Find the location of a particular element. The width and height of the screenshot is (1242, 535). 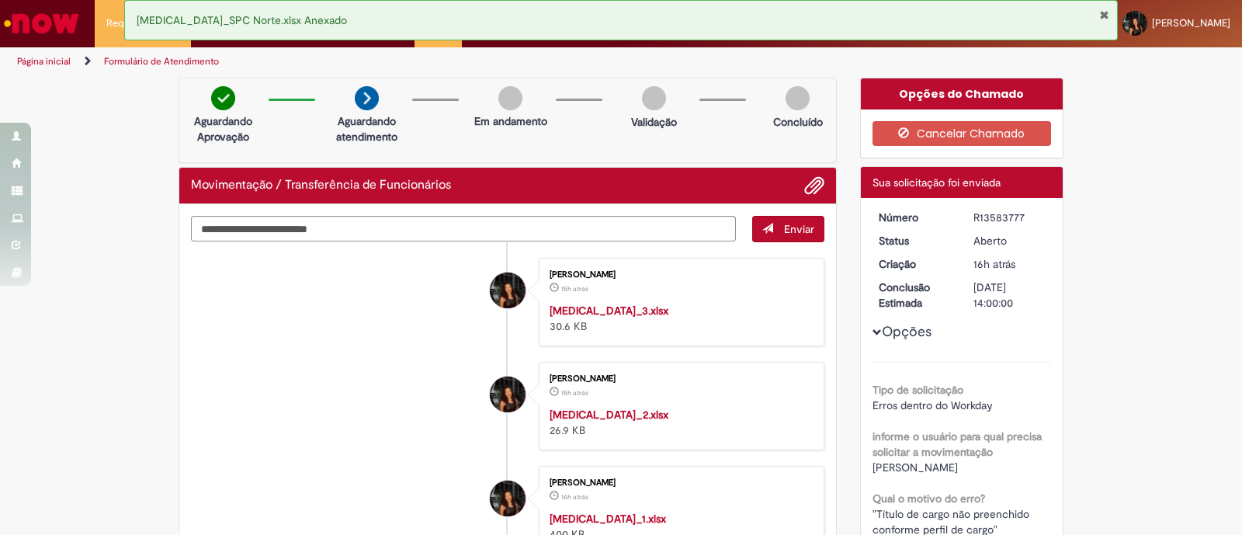

img: check-circle-green.png is located at coordinates (223, 98).